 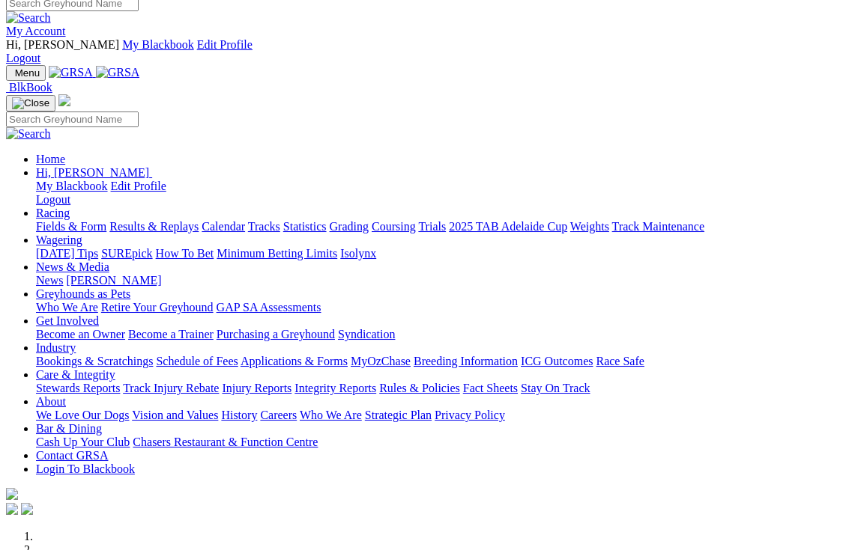 What do you see at coordinates (171, 334) in the screenshot?
I see `a: Become a Trainer` at bounding box center [171, 334].